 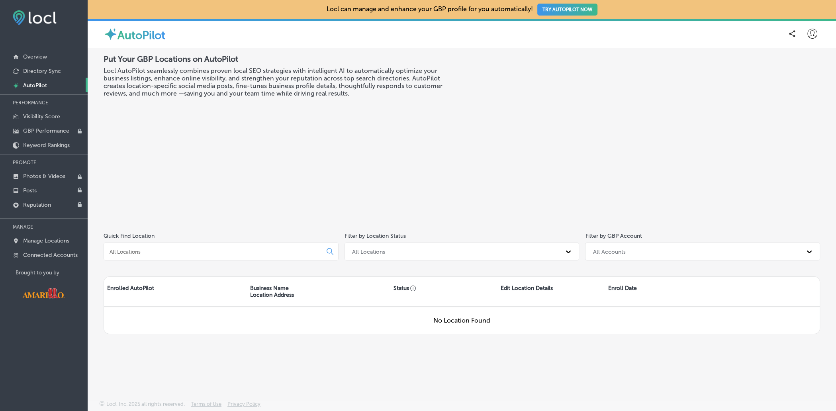 I want to click on div: Edit Location Details, so click(x=551, y=292).